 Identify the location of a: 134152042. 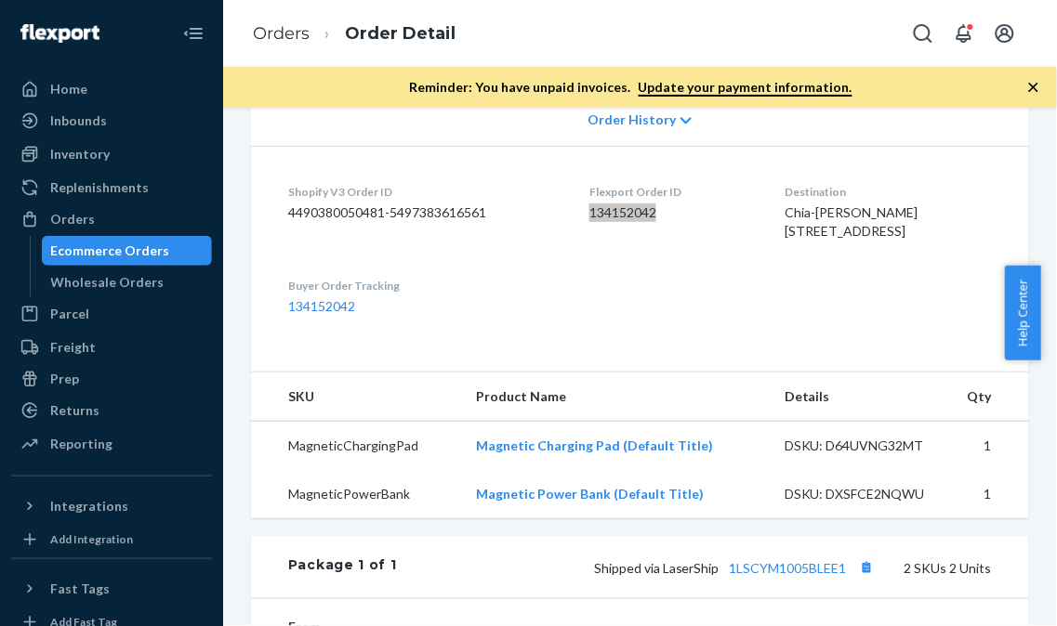
(322, 306).